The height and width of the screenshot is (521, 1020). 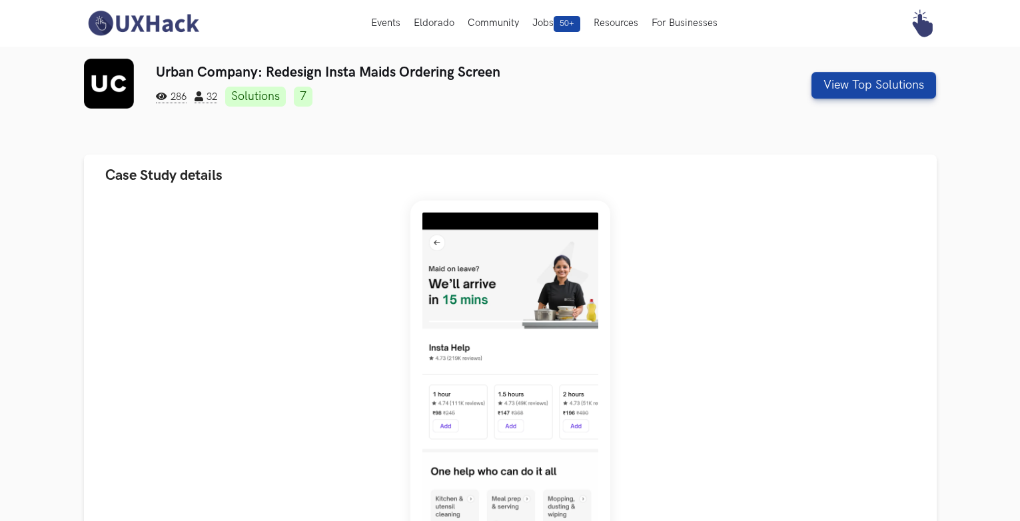 What do you see at coordinates (567, 24) in the screenshot?
I see `span: 50+` at bounding box center [567, 24].